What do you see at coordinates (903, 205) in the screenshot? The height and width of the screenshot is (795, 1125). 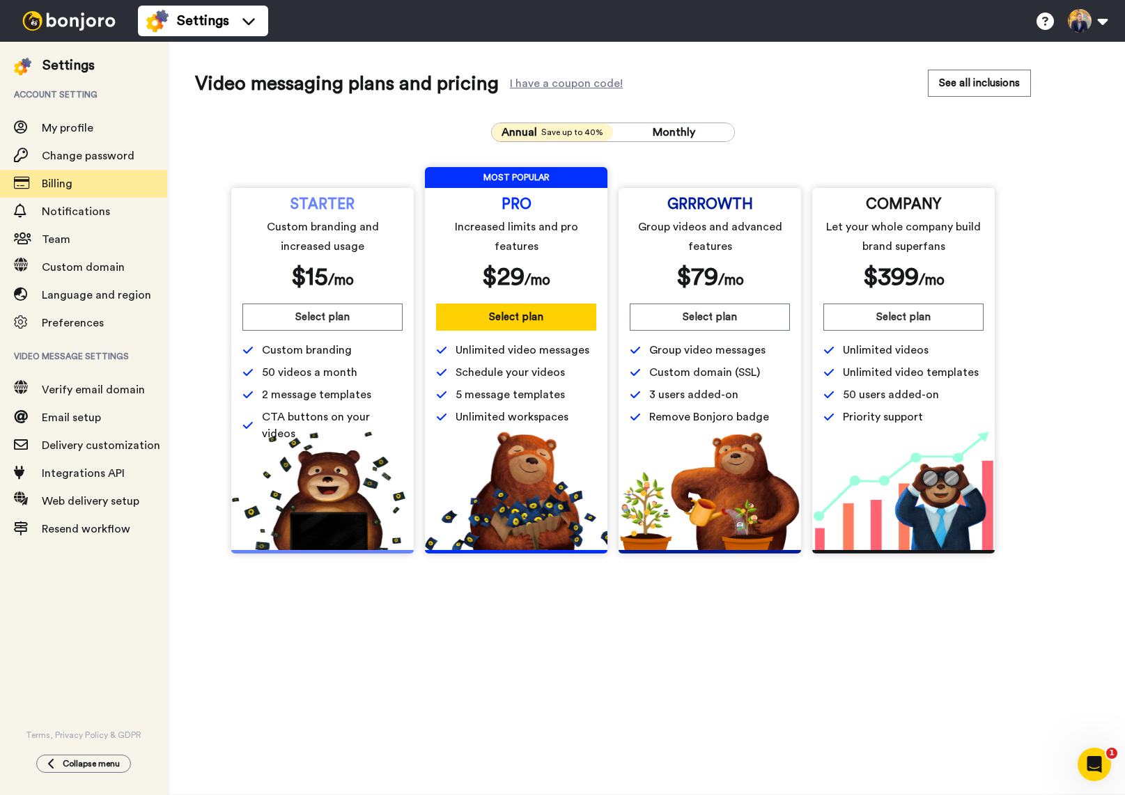 I see `span: COMPANY` at bounding box center [903, 205].